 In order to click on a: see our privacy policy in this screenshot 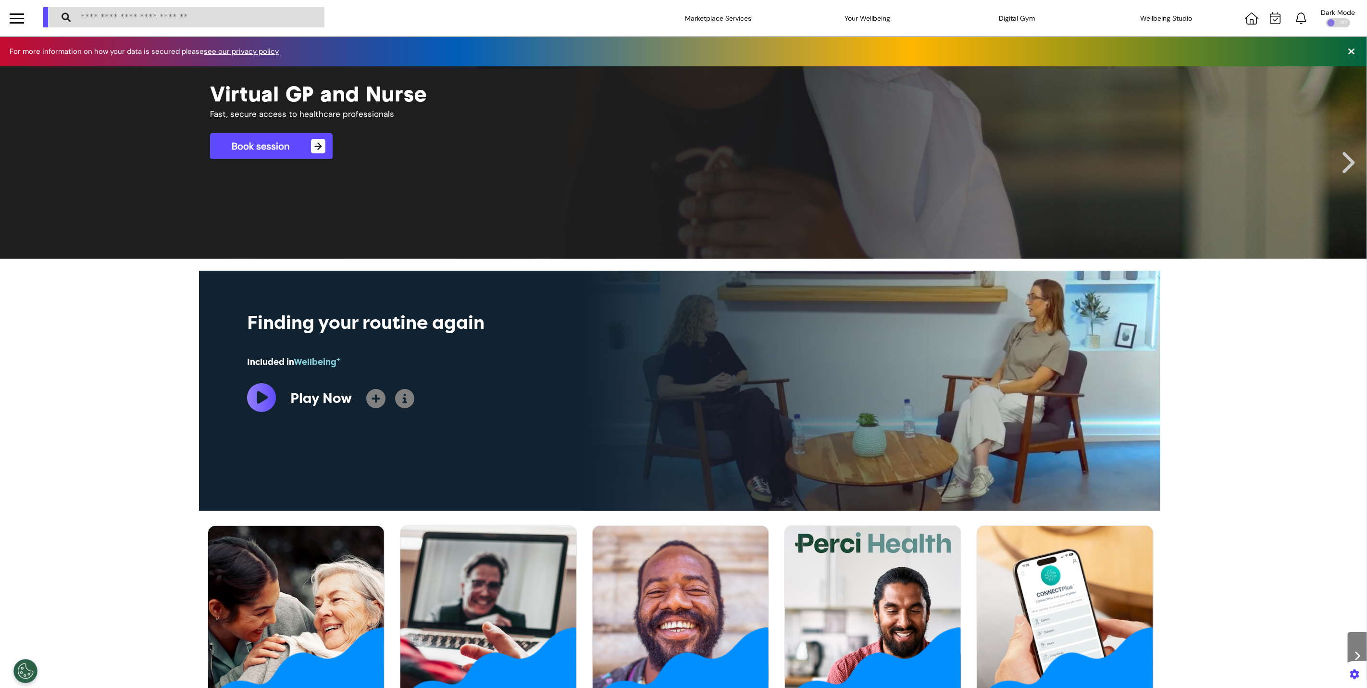, I will do `click(241, 51)`.